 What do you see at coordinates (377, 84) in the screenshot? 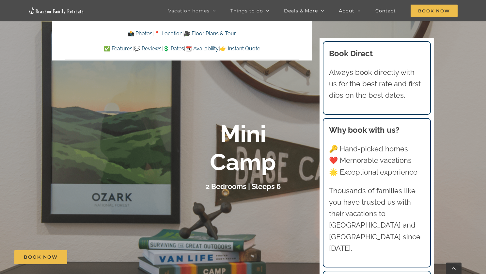
I see `p: Always book directly with us for the best rate and first dibs on the best dates.` at bounding box center [377, 84].